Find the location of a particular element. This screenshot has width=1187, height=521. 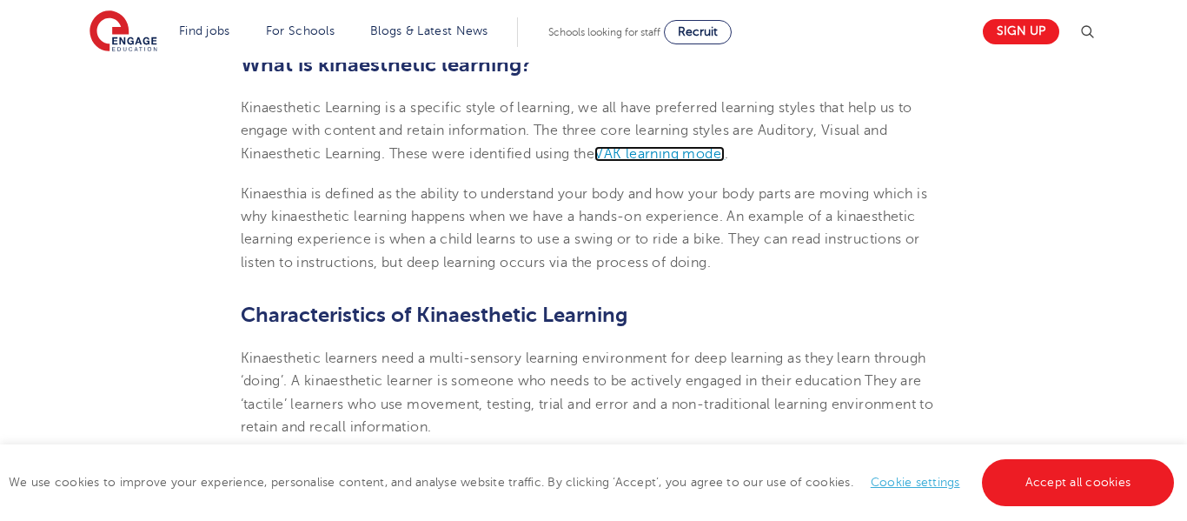

span: inaesthetic learning happens when we have a hands-on experience. An example of a kinaesthetic lea... is located at coordinates (581, 239).